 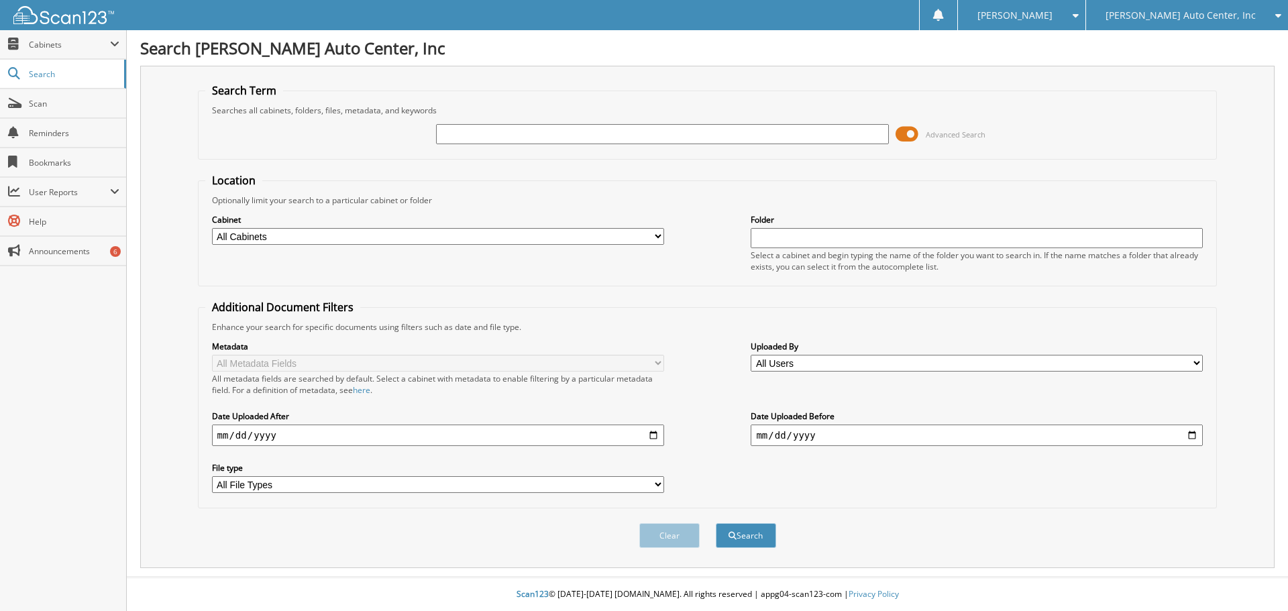 What do you see at coordinates (977, 346) in the screenshot?
I see `label: Uploaded By` at bounding box center [977, 346].